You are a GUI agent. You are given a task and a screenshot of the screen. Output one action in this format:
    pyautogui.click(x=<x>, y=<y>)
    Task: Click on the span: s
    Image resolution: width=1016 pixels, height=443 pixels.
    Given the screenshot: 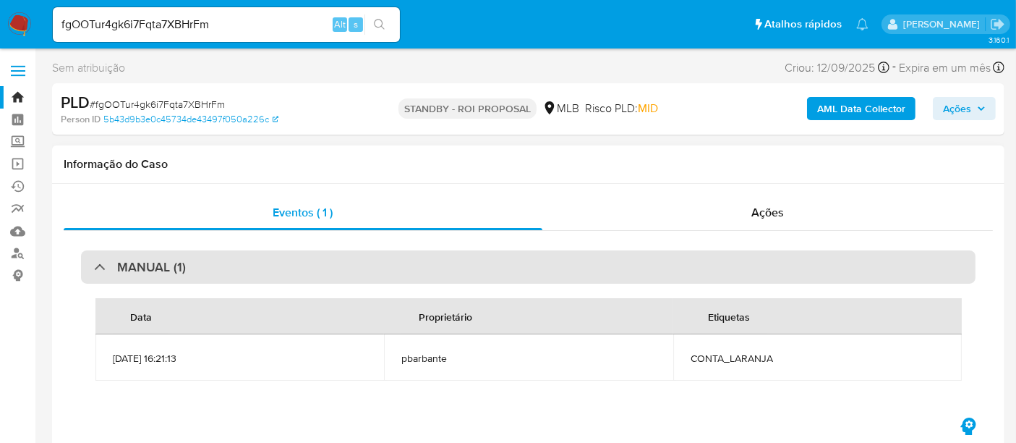 What is the action you would take?
    pyautogui.click(x=356, y=24)
    